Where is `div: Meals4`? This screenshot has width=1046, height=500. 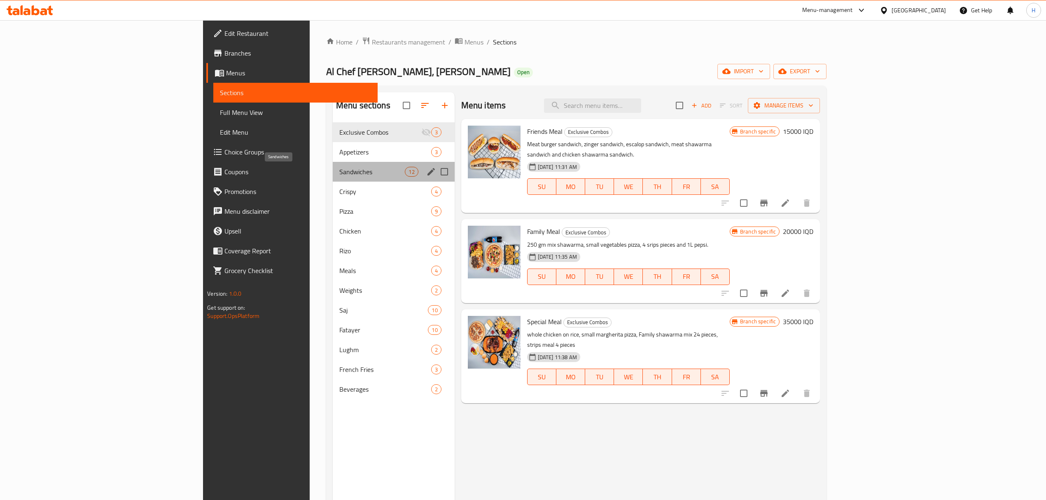
div: Meals4 is located at coordinates (394, 271).